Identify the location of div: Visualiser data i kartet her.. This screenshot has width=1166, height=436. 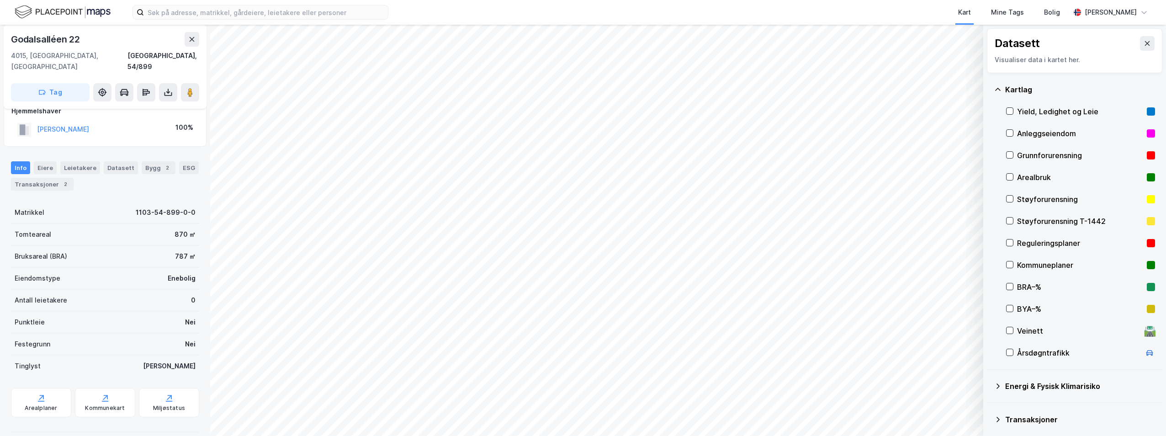
(1075, 60).